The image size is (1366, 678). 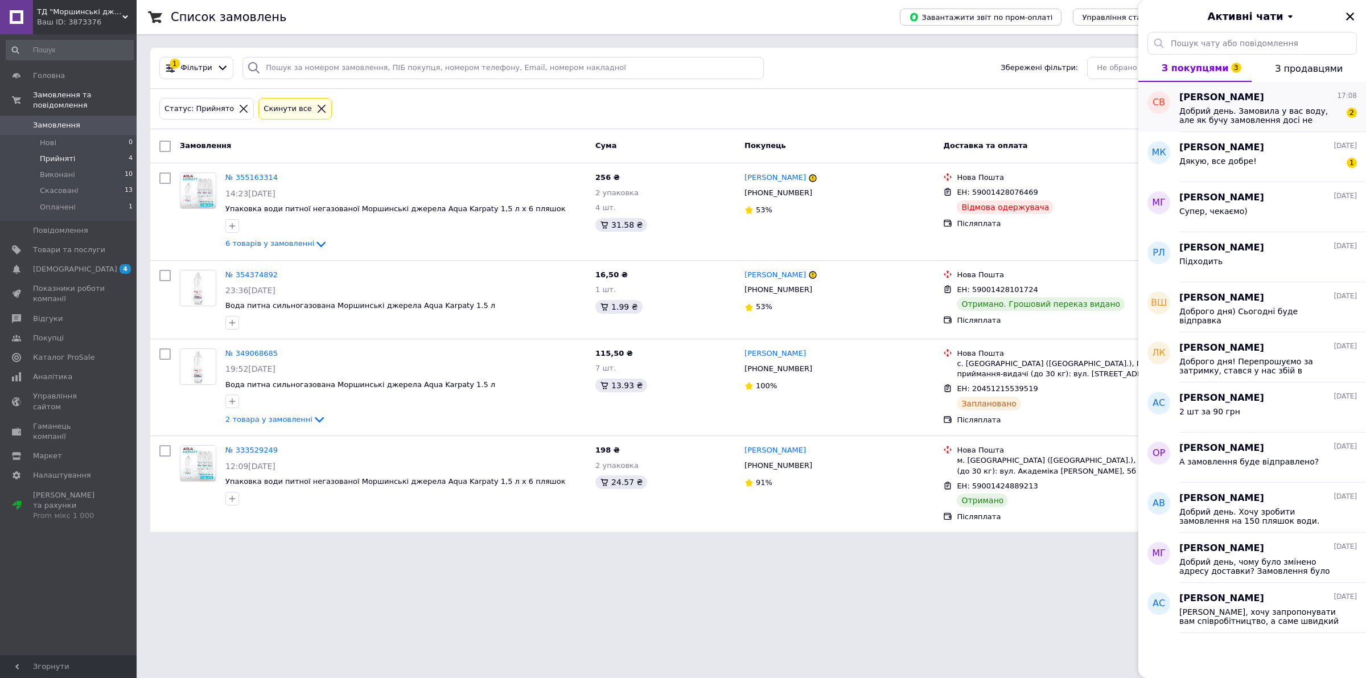 What do you see at coordinates (1351, 163) in the screenshot?
I see `span: 1` at bounding box center [1351, 163].